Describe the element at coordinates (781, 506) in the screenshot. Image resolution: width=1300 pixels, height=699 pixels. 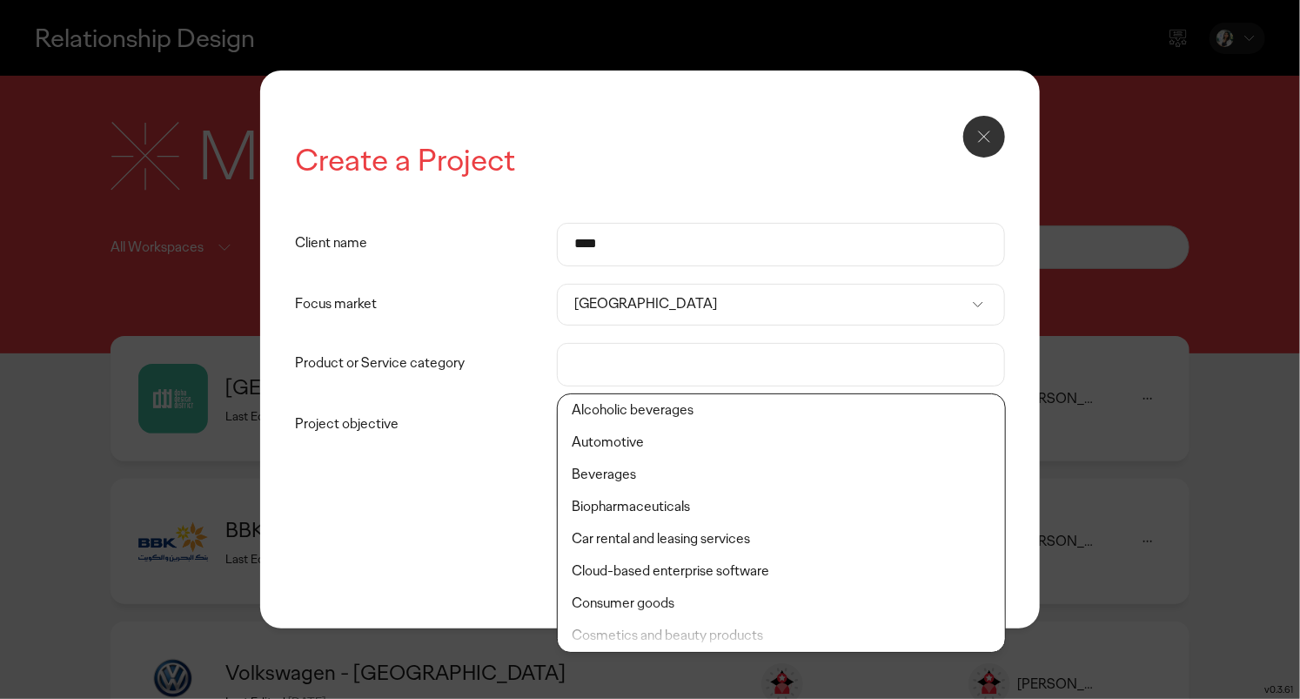
I see `li: Biopharmaceuticals` at that location.